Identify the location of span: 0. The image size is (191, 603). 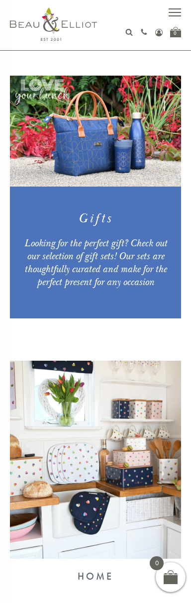
(157, 563).